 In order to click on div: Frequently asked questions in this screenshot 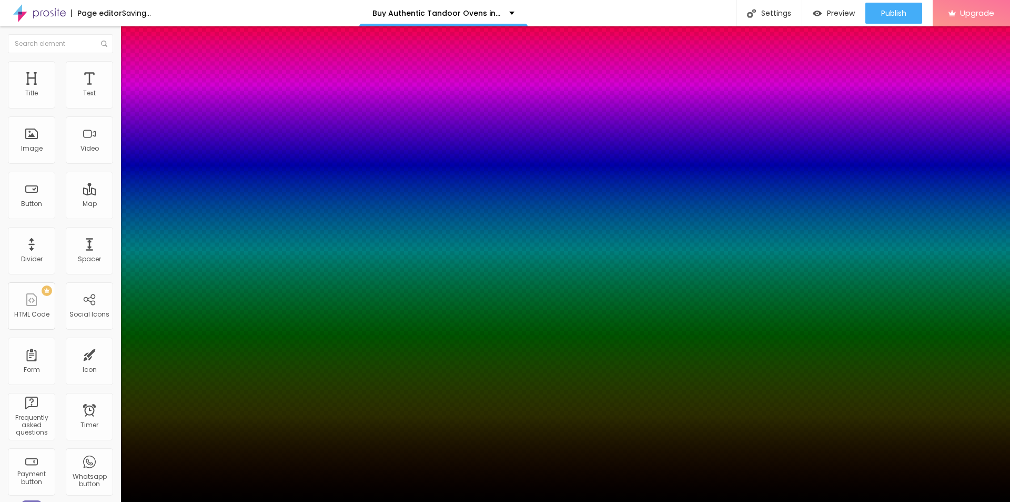, I will do `click(31, 425)`.